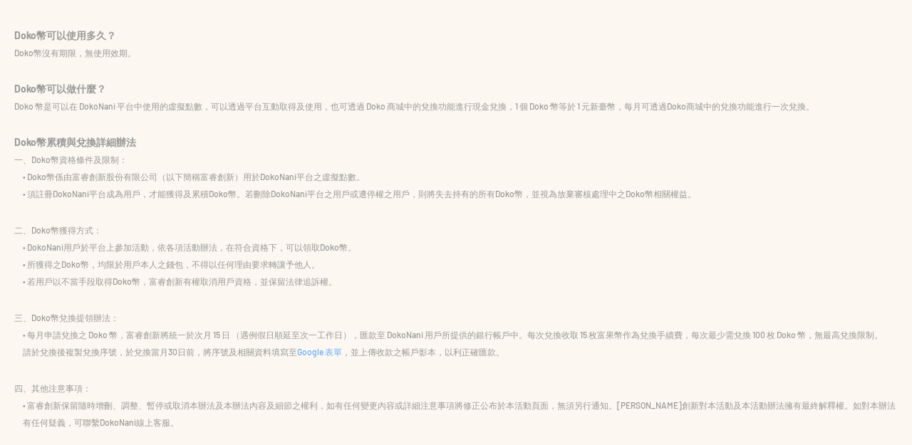 The width and height of the screenshot is (912, 445). I want to click on p: 一、Doko幣資格條件及限制：, so click(456, 160).